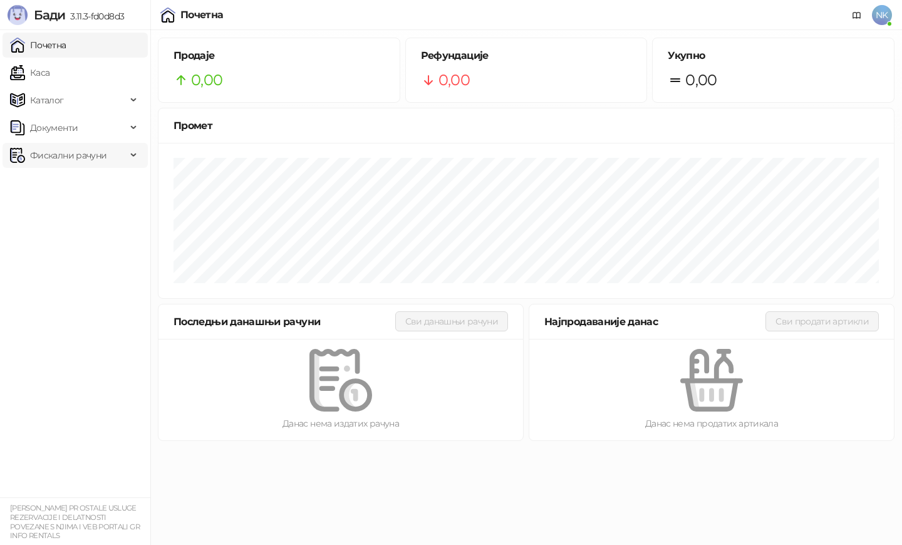  Describe the element at coordinates (68, 155) in the screenshot. I see `span: Фискални рачуни` at that location.